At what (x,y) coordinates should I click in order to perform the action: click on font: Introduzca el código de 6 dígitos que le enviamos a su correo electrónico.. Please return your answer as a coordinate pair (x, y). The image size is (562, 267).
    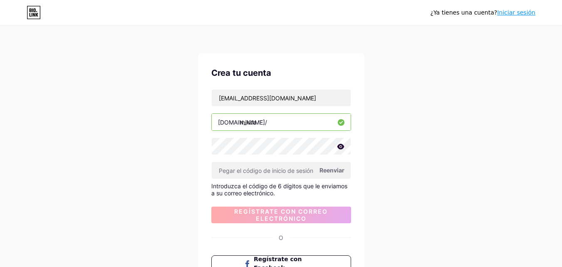
    Looking at the image, I should click on (279, 189).